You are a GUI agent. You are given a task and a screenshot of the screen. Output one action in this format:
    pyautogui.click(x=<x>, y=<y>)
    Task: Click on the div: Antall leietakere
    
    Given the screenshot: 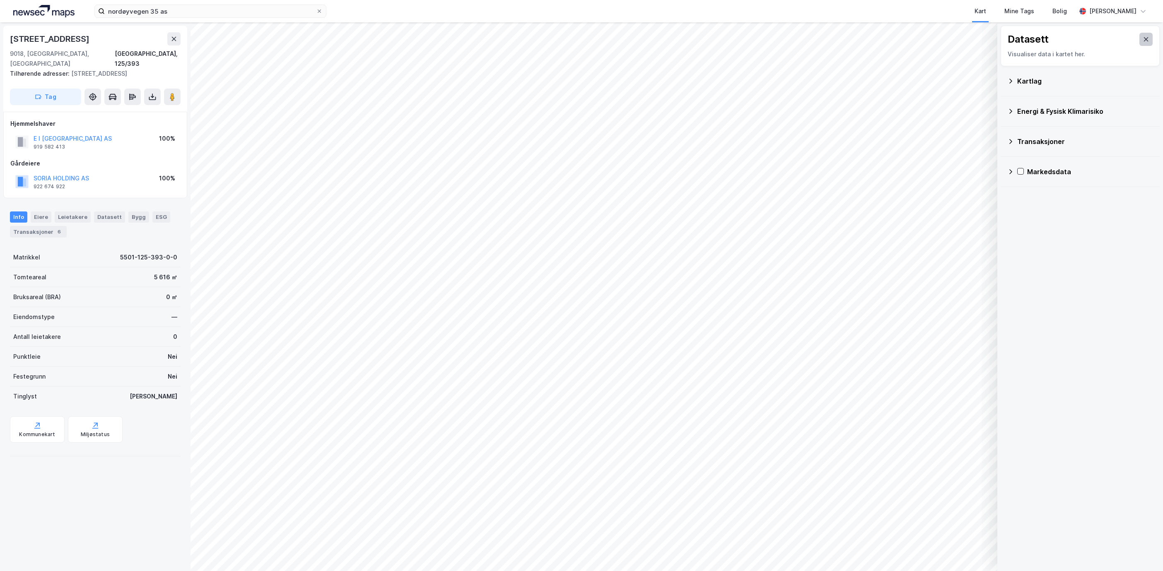 What is the action you would take?
    pyautogui.click(x=37, y=337)
    